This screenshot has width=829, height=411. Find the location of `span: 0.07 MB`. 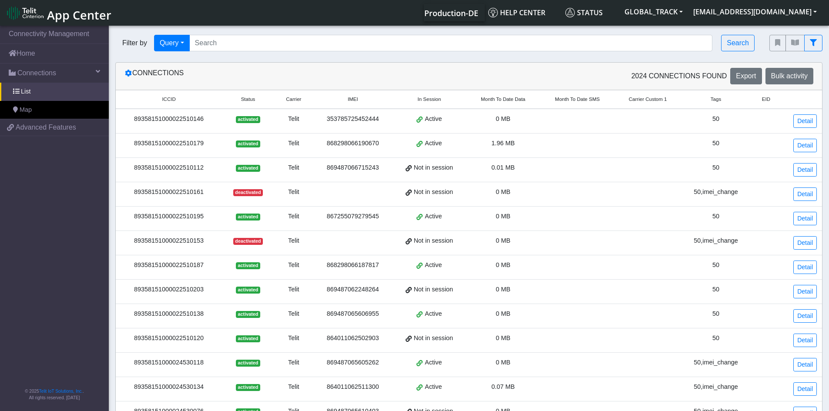

span: 0.07 MB is located at coordinates (503, 387).